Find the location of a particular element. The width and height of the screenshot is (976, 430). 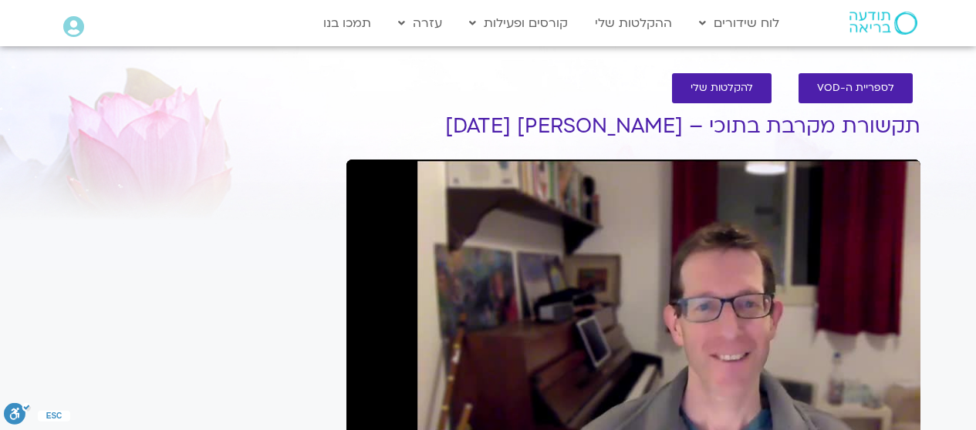

a: קורסים ופעילות is located at coordinates (518, 23).